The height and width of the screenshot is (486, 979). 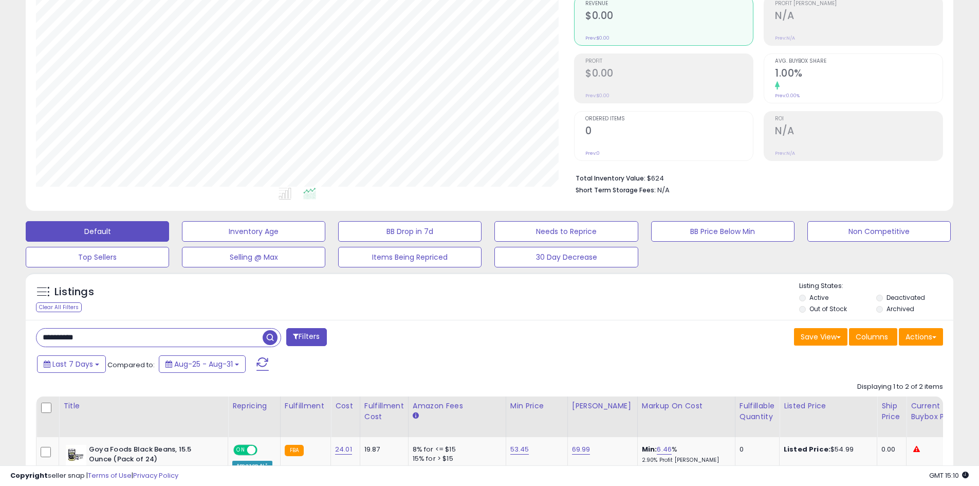 I want to click on b: Short Term Storage Fees:, so click(x=616, y=190).